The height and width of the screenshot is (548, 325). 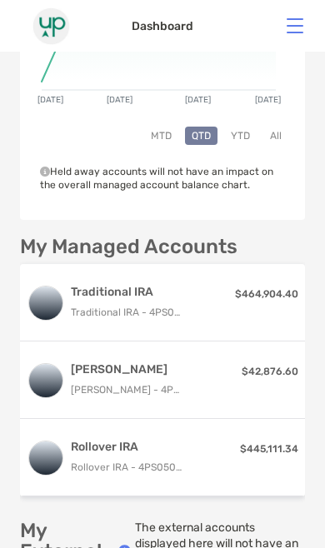 What do you see at coordinates (157, 178) in the screenshot?
I see `span: Held away accounts will not have an impact on the overall managed account balance chart.` at bounding box center [157, 178].